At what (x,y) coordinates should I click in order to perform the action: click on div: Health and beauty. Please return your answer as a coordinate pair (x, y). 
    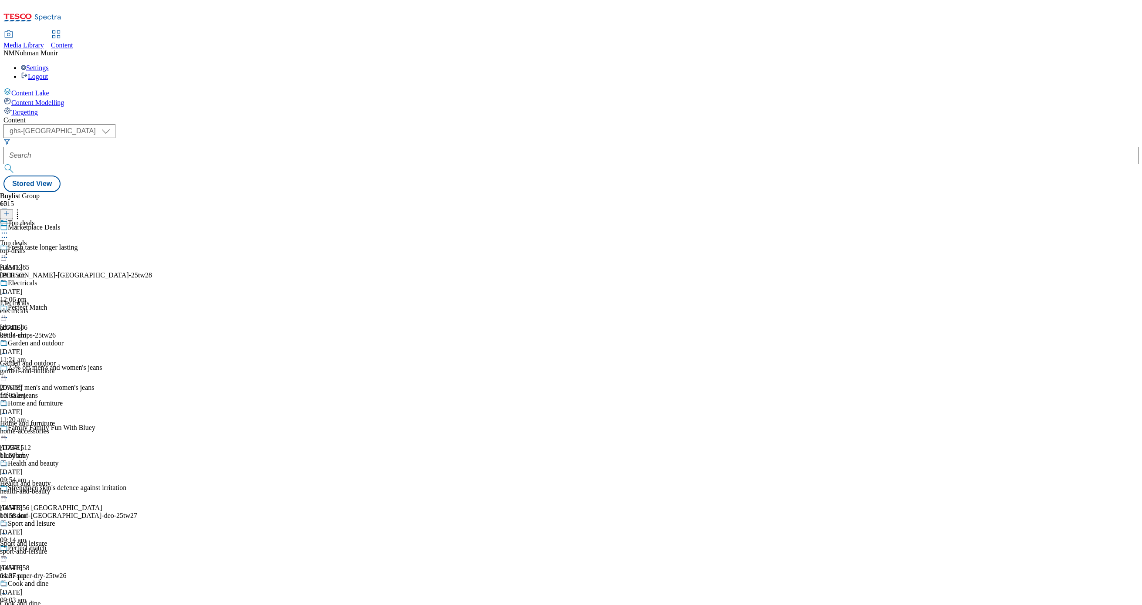
    Looking at the image, I should click on (33, 463).